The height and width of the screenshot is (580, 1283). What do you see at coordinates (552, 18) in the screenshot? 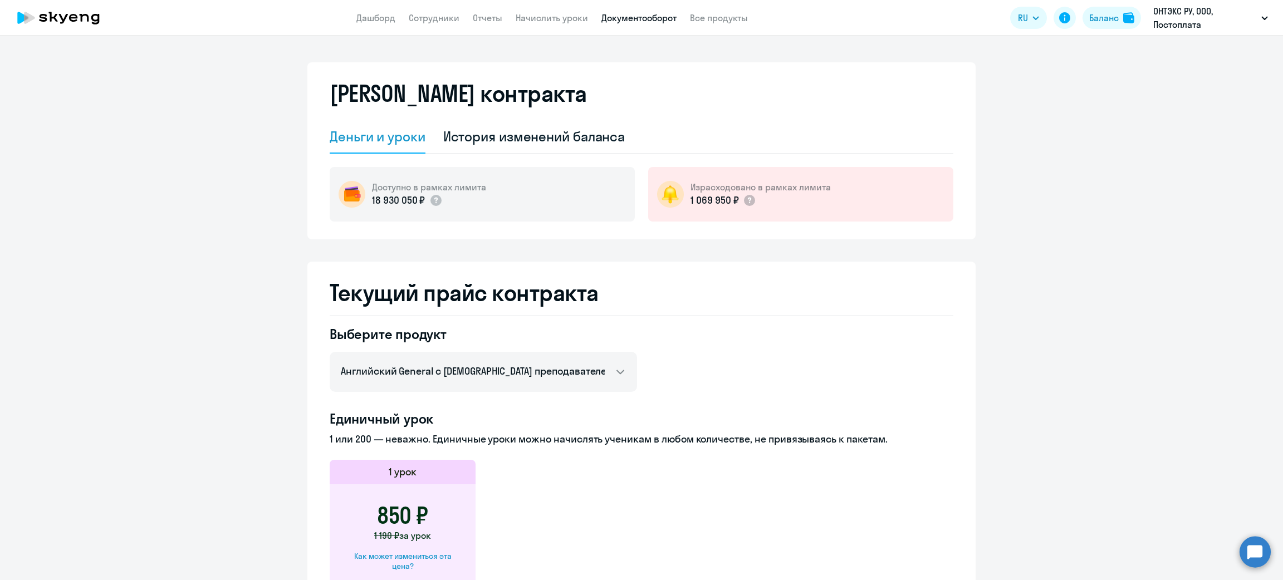
I see `a: Начислить уроки` at bounding box center [552, 18].